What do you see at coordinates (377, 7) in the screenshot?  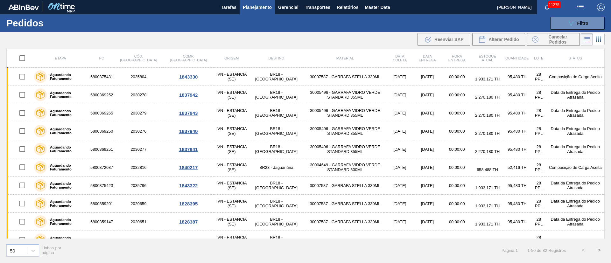 I see `span: Master Data` at bounding box center [377, 7].